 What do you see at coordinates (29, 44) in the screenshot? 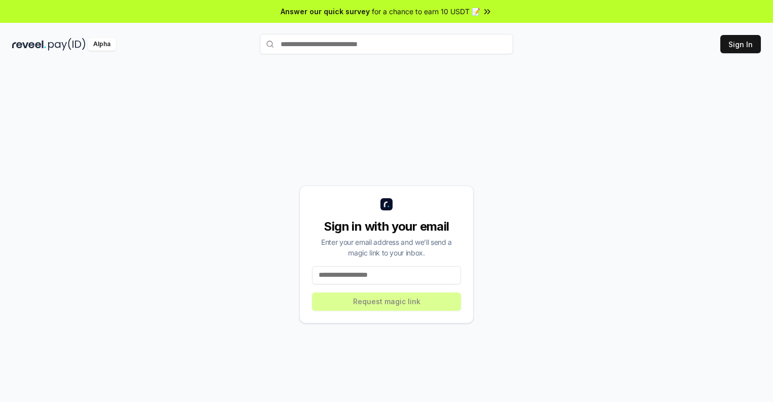
I see `img: reveel_dark` at bounding box center [29, 44].